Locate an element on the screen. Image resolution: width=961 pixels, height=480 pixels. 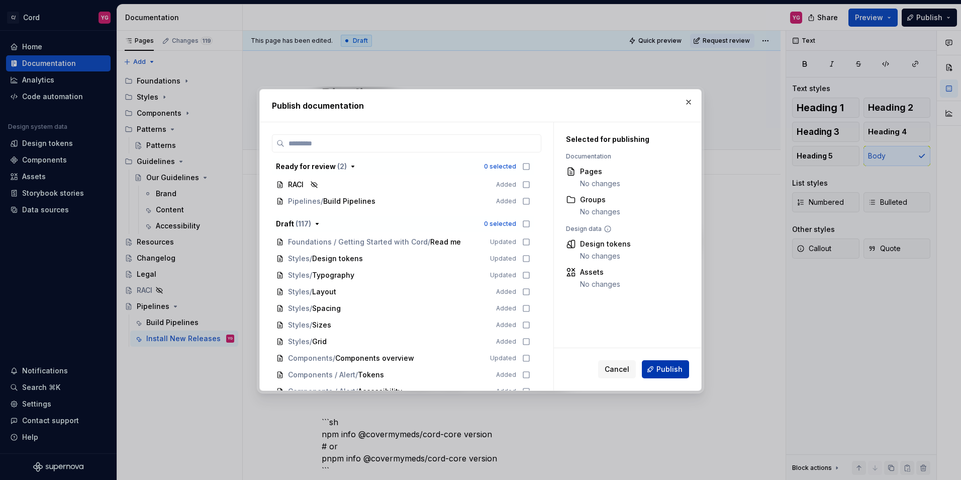
span: Build Pipelines is located at coordinates (349, 201).